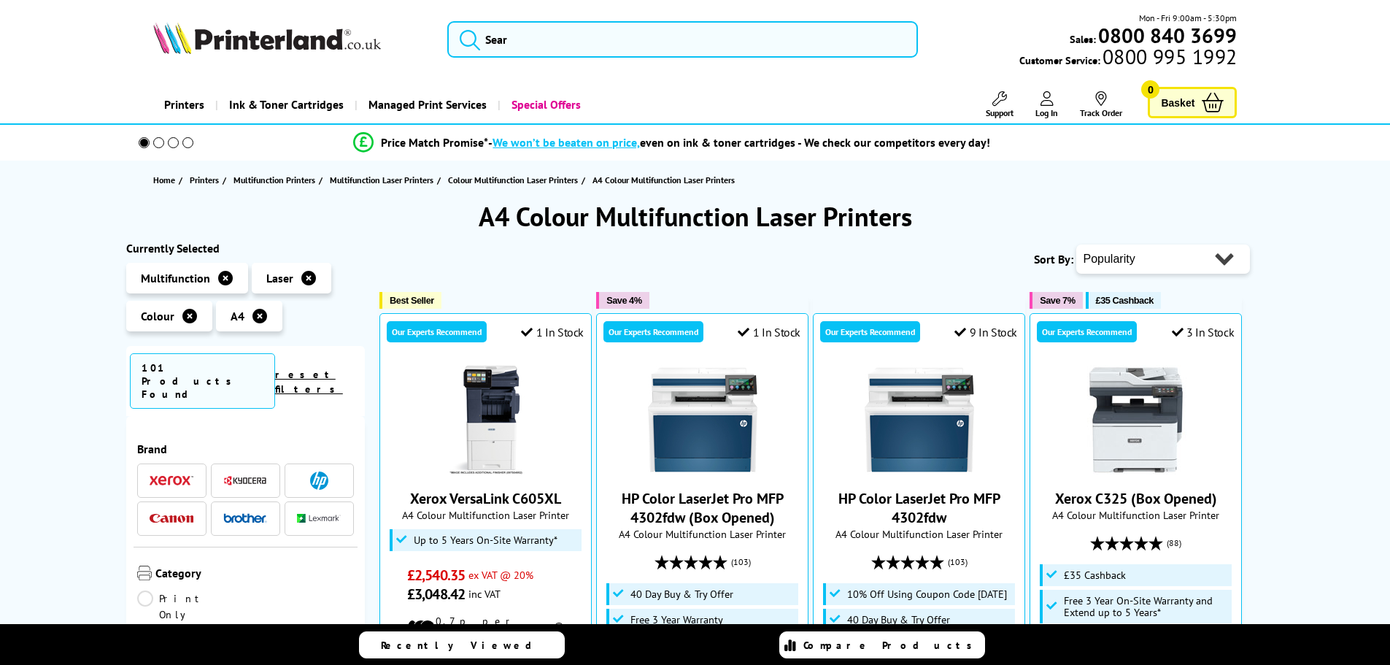  What do you see at coordinates (285, 104) in the screenshot?
I see `a: Ink & Toner Cartridges` at bounding box center [285, 104].